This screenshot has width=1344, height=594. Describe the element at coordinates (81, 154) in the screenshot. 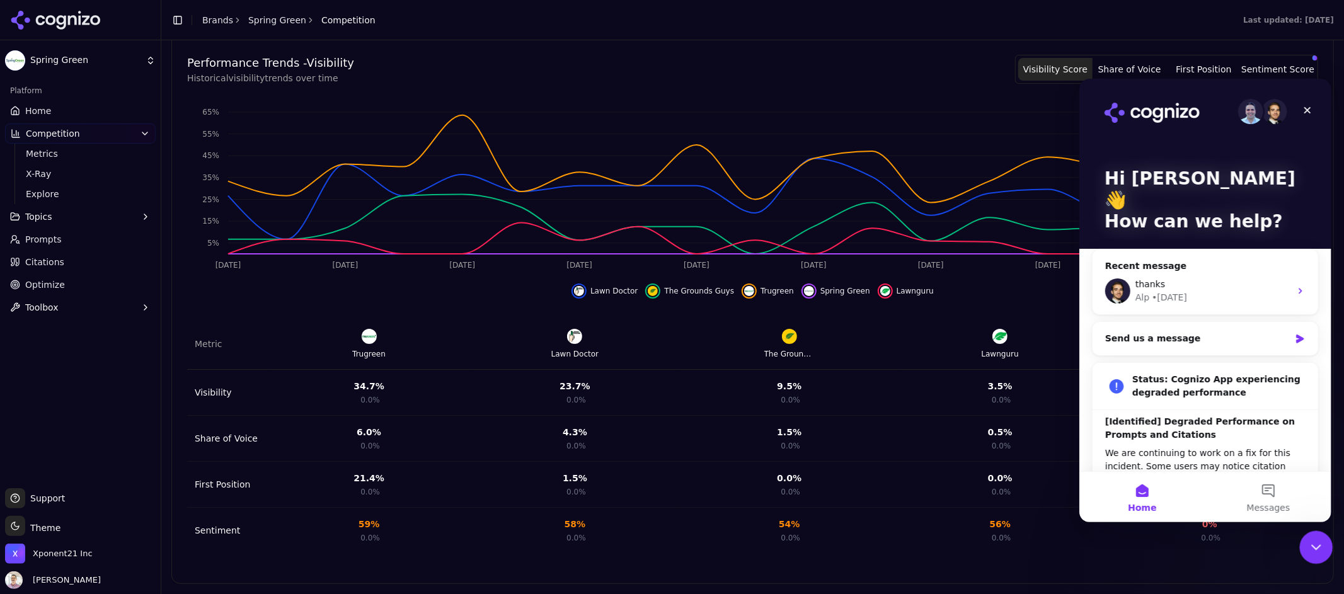

I see `a: Metrics` at that location.